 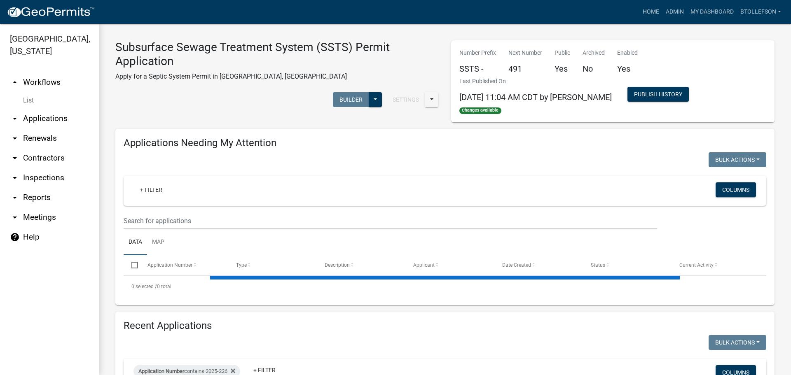 What do you see at coordinates (715, 265) in the screenshot?
I see `datatable-header-cell: Current Activity` at bounding box center [715, 265].